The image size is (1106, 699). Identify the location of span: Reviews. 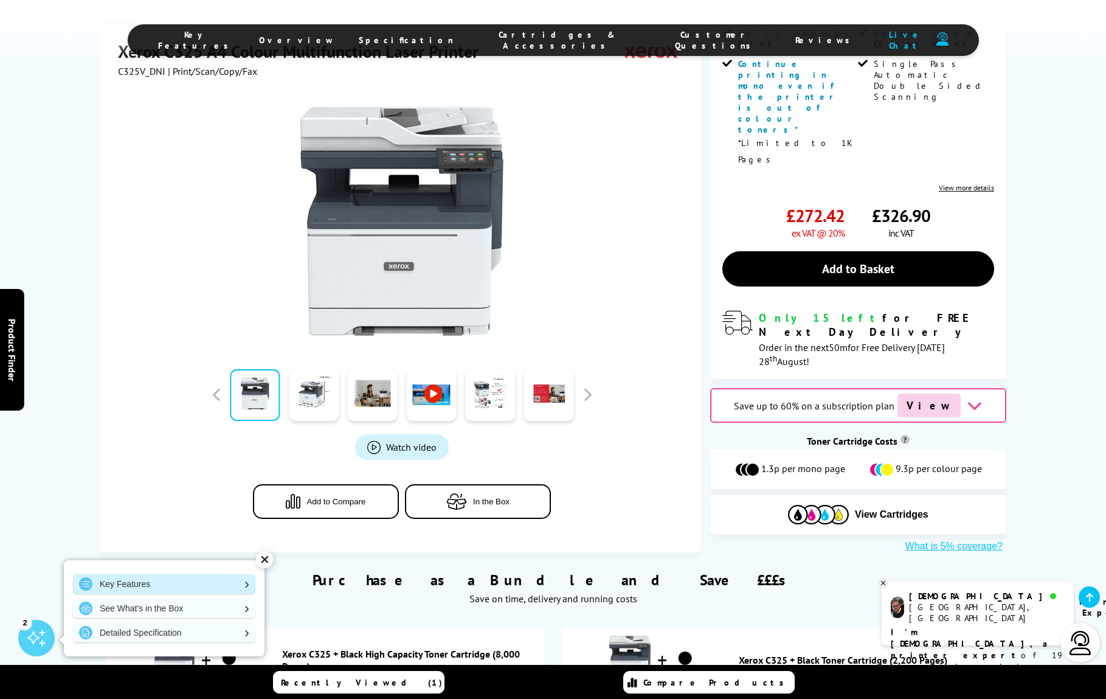
(826, 40).